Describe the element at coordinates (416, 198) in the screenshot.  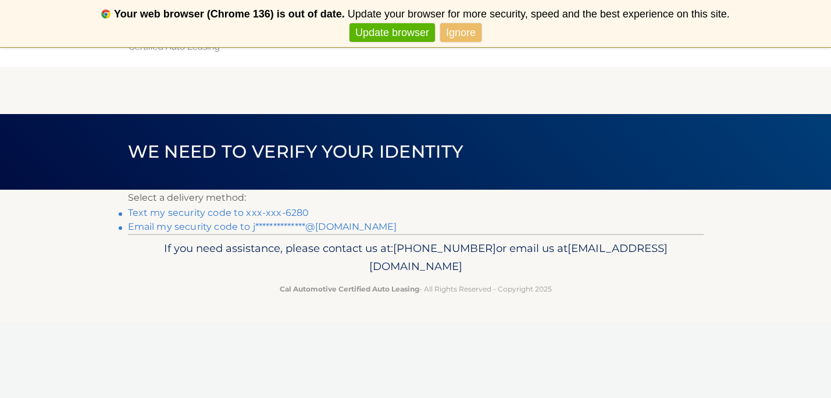
I see `p: Select a delivery method:` at that location.